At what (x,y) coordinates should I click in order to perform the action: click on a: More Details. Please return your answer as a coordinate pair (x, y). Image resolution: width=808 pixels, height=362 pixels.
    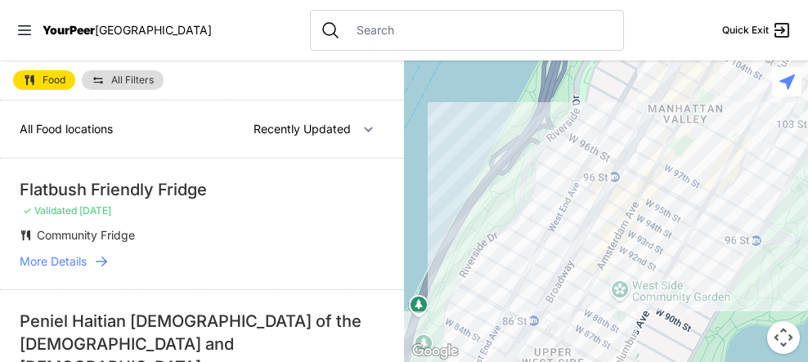
    Looking at the image, I should click on (202, 262).